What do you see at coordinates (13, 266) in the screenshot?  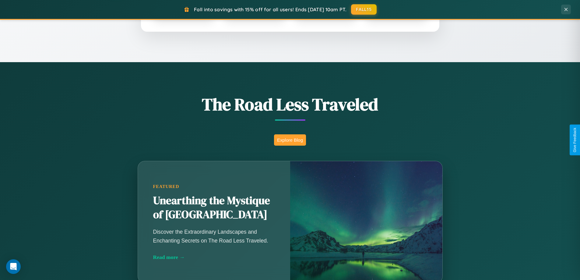 I see `div: Open Intercom Messenger` at bounding box center [13, 266].